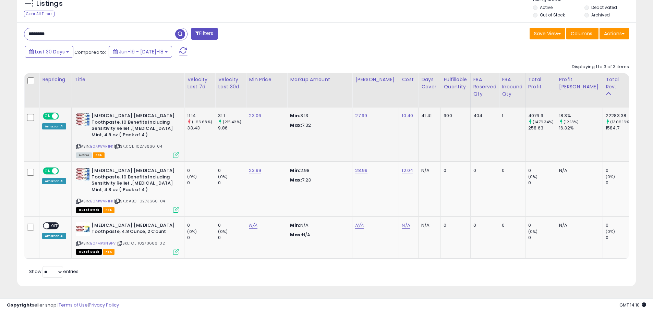 Image resolution: width=653 pixels, height=312 pixels. What do you see at coordinates (230, 83) in the screenshot?
I see `div: Velocity Last 30d` at bounding box center [230, 83].